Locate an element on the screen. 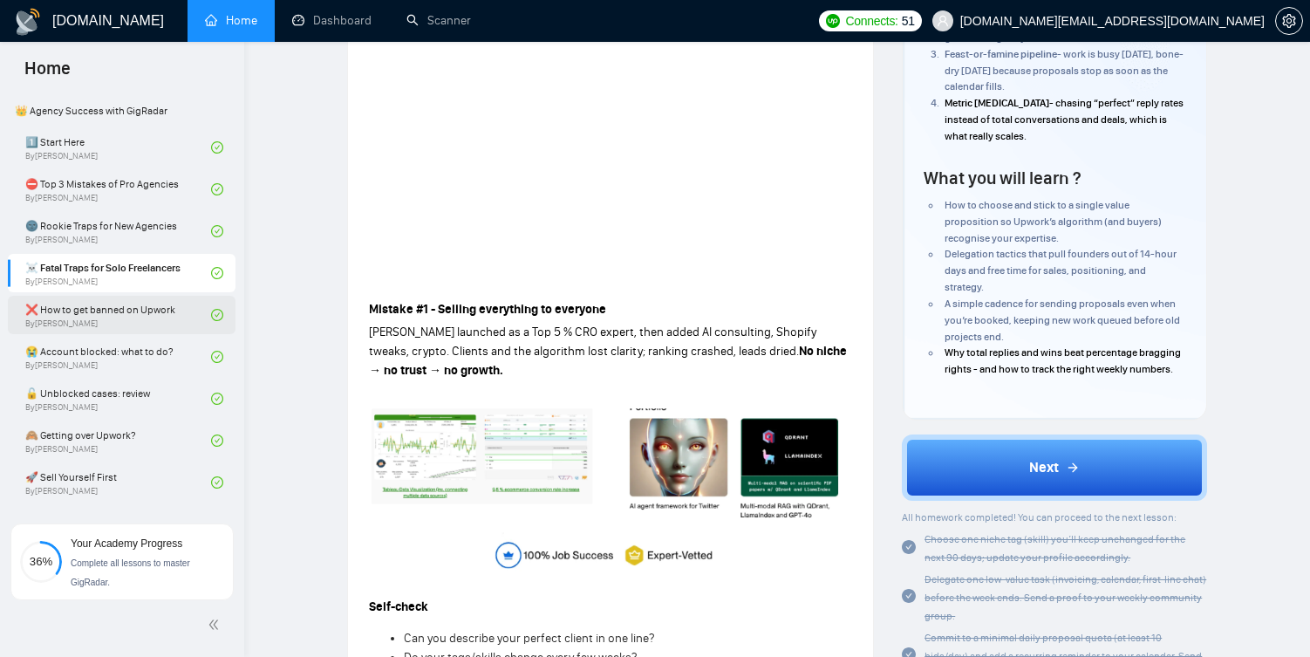  span: Can you describe your perfect client in one line? is located at coordinates (528, 637).